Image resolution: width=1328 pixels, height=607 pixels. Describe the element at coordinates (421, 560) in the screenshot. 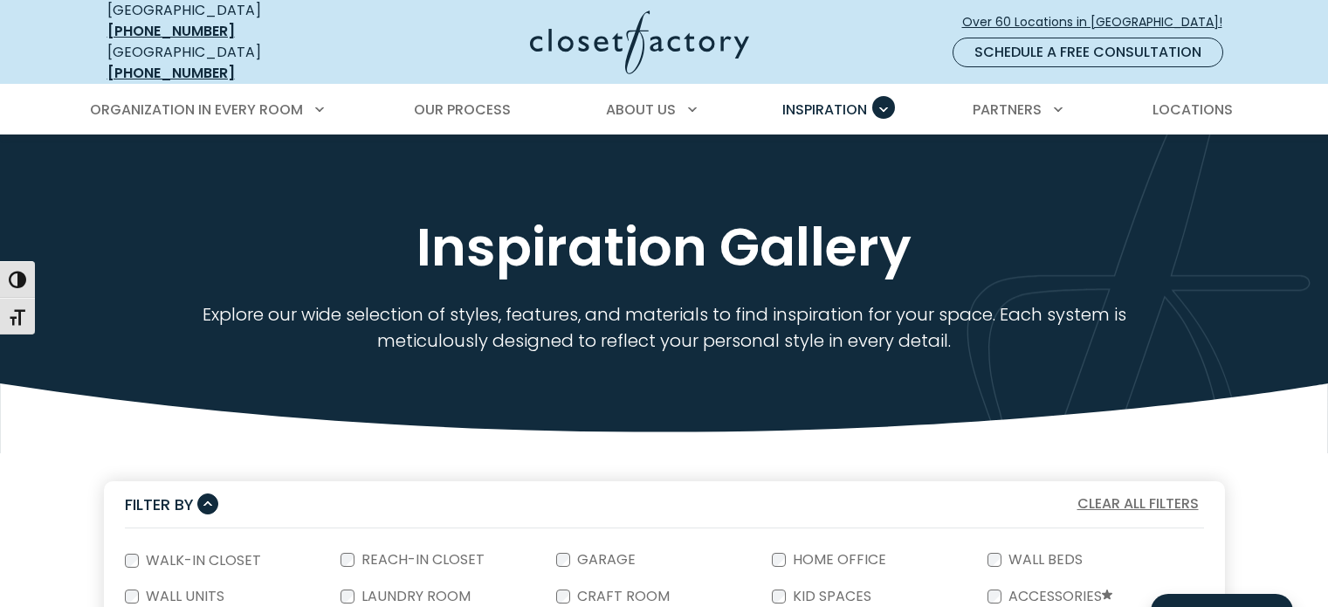

I see `label: Reach-In Closet` at that location.